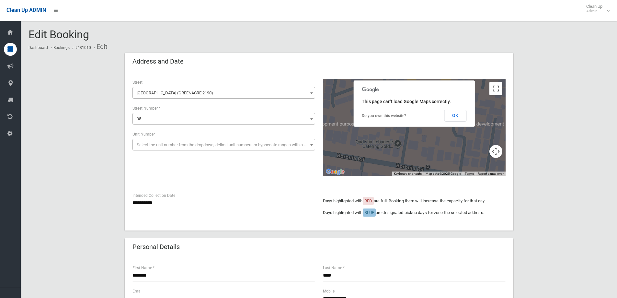  I want to click on li: Edit, so click(100, 47).